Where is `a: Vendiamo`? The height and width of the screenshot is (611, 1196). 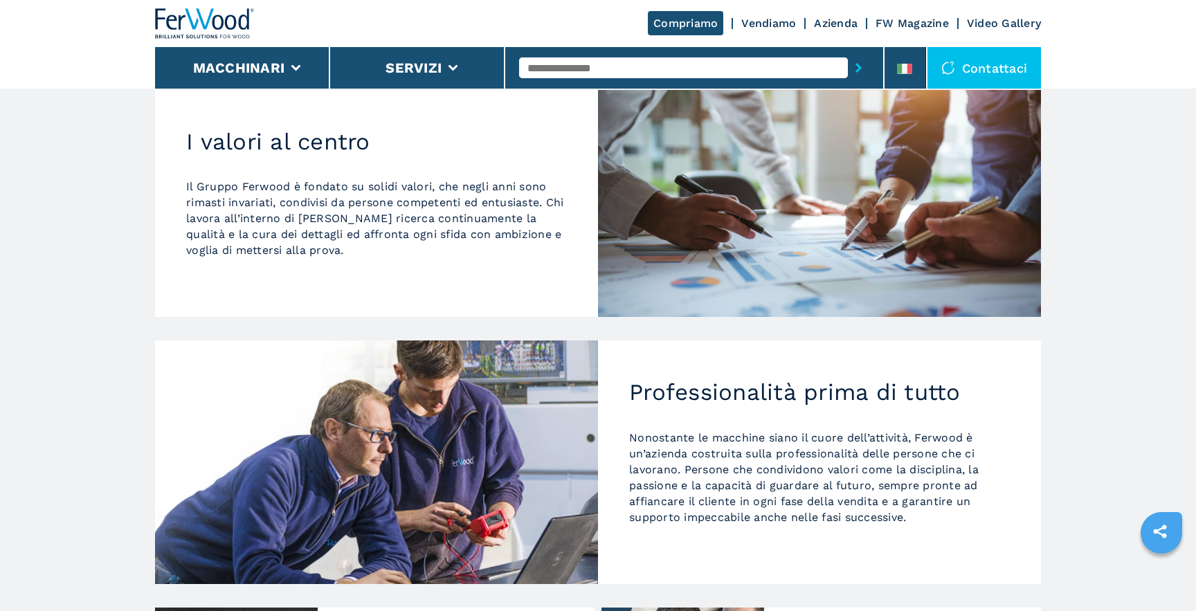 a: Vendiamo is located at coordinates (768, 23).